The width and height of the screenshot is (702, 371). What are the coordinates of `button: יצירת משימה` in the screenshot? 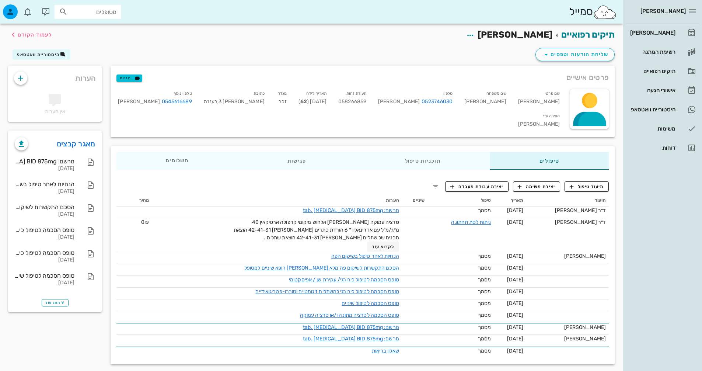 It's located at (536, 186).